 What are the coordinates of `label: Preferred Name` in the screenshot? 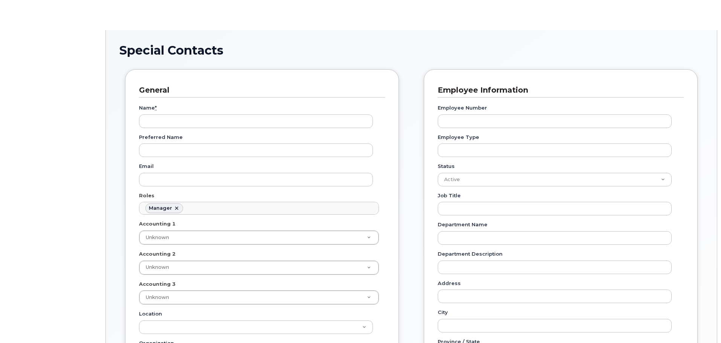 It's located at (161, 137).